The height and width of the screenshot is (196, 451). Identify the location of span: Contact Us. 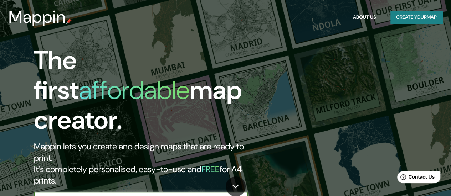
(34, 9).